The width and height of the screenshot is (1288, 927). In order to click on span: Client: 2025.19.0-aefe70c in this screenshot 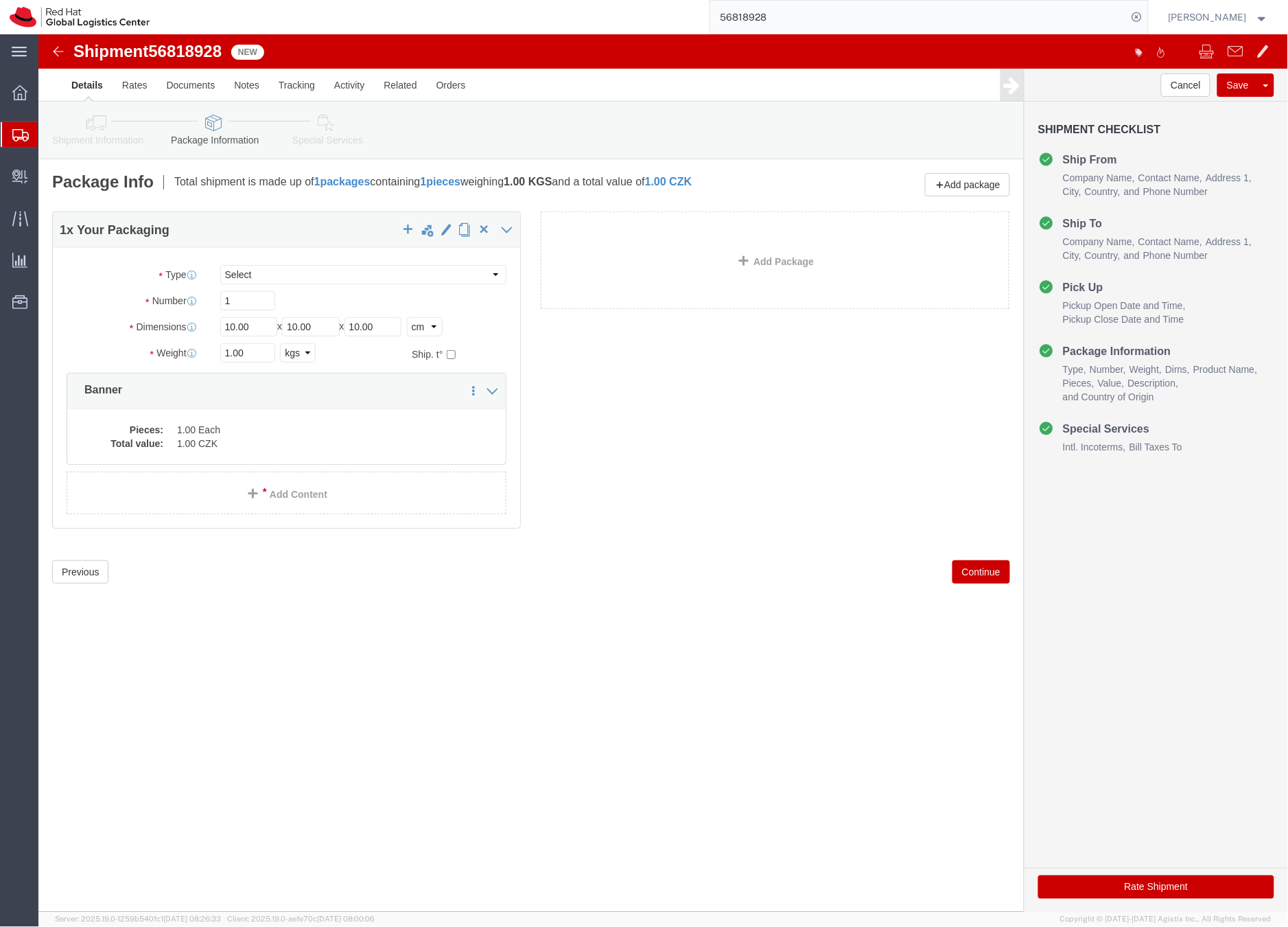, I will do `click(300, 919)`.